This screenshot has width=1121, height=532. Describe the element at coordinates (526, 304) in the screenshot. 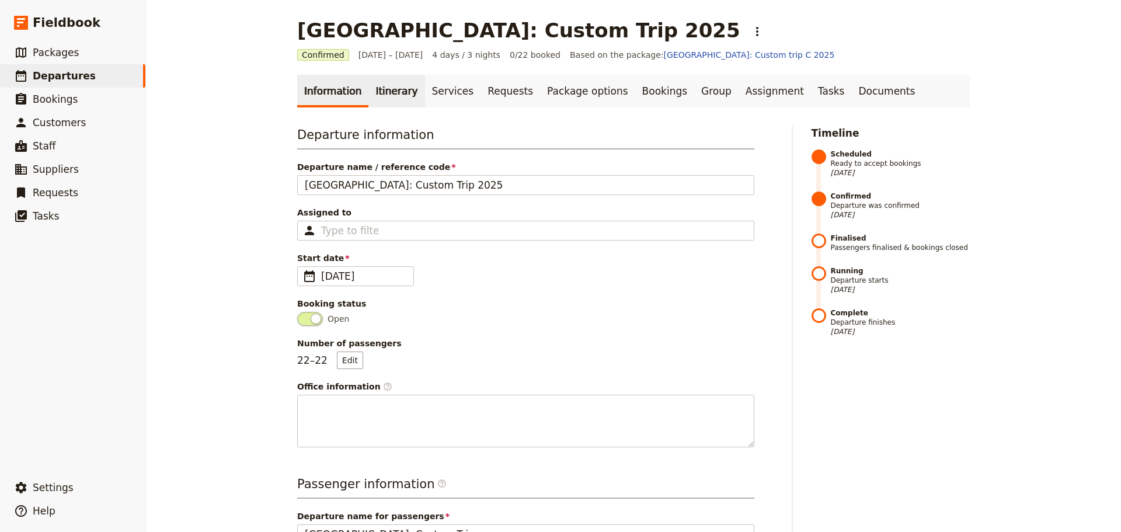

I see `div: Booking status` at that location.